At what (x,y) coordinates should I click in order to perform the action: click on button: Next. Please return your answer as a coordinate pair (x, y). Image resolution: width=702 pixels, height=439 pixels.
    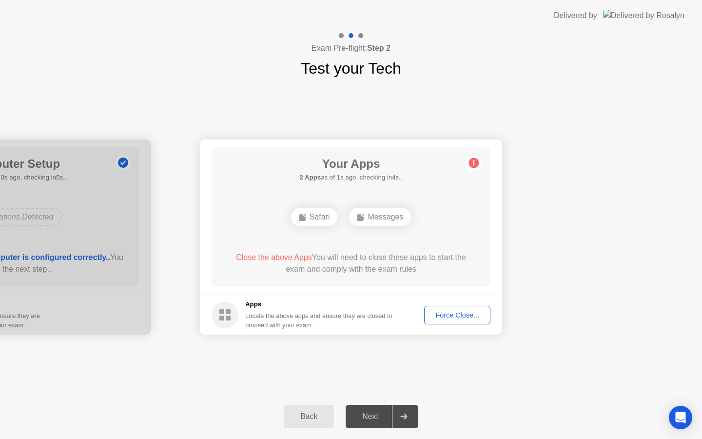
    Looking at the image, I should click on (382, 417).